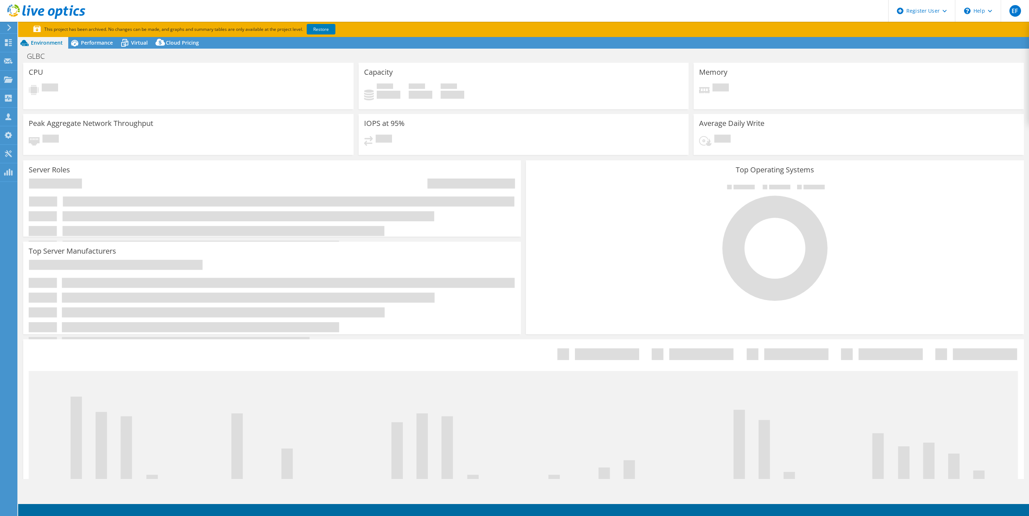 The height and width of the screenshot is (516, 1029). What do you see at coordinates (49, 170) in the screenshot?
I see `h3: Server Roles` at bounding box center [49, 170].